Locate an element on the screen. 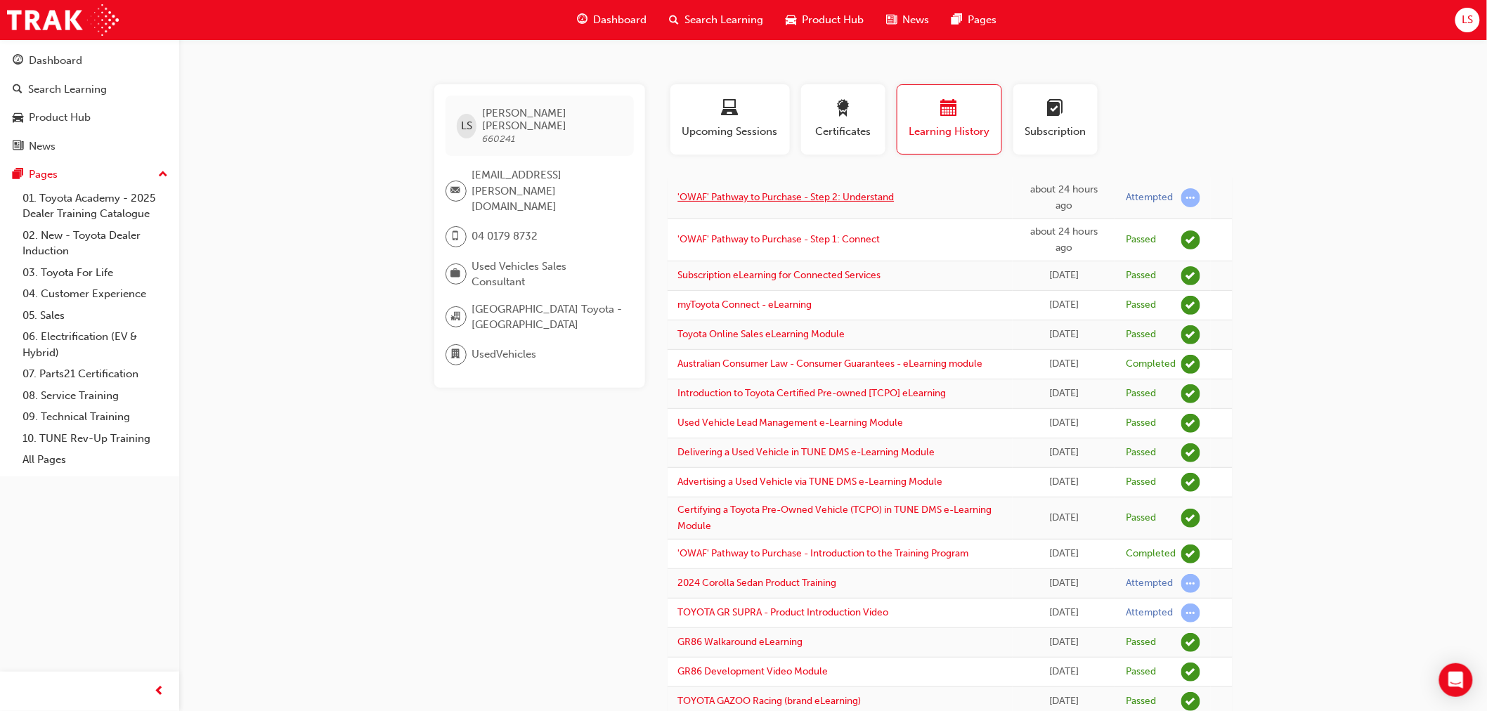  span: department-icon is located at coordinates (456, 355).